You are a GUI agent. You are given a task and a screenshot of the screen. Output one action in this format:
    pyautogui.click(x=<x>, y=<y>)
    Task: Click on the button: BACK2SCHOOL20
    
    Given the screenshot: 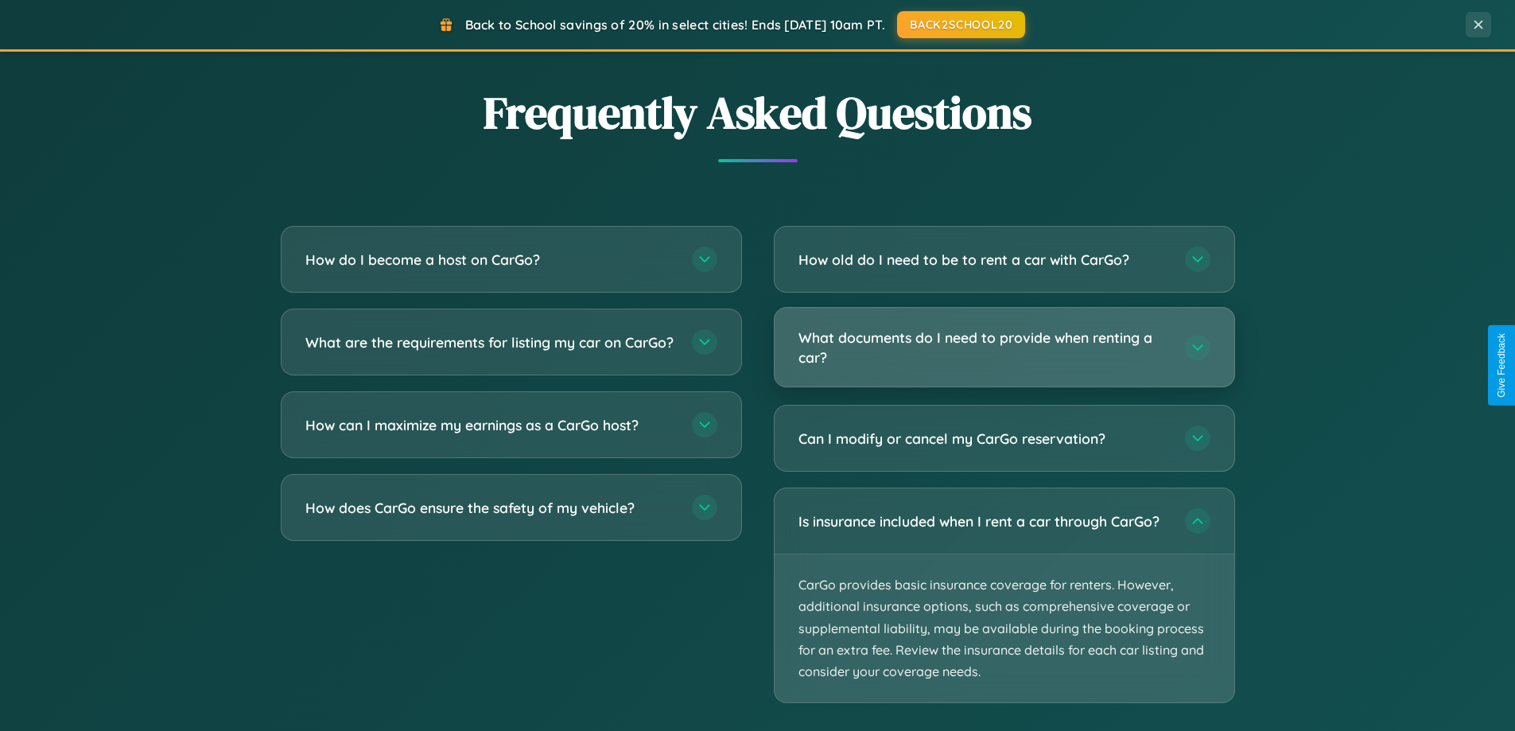 What is the action you would take?
    pyautogui.click(x=961, y=25)
    